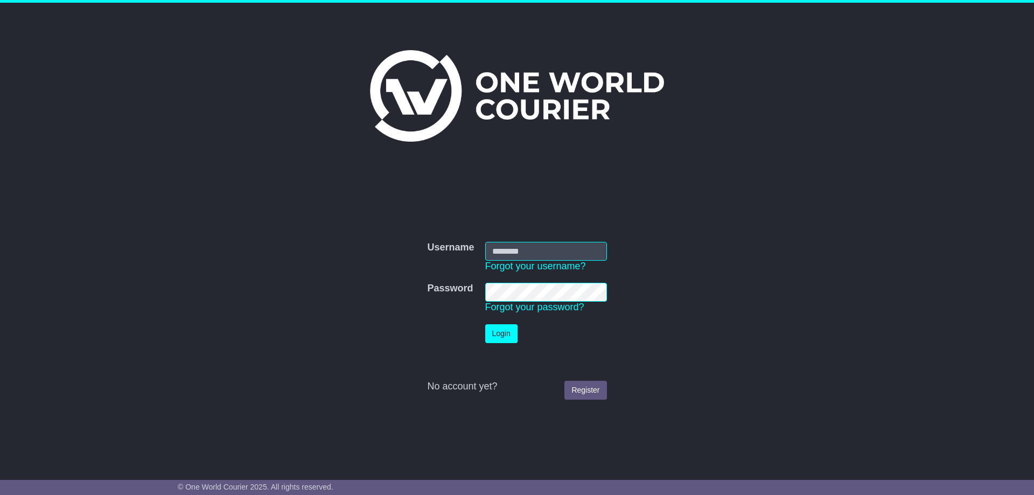 This screenshot has width=1034, height=495. I want to click on label: Username, so click(450, 248).